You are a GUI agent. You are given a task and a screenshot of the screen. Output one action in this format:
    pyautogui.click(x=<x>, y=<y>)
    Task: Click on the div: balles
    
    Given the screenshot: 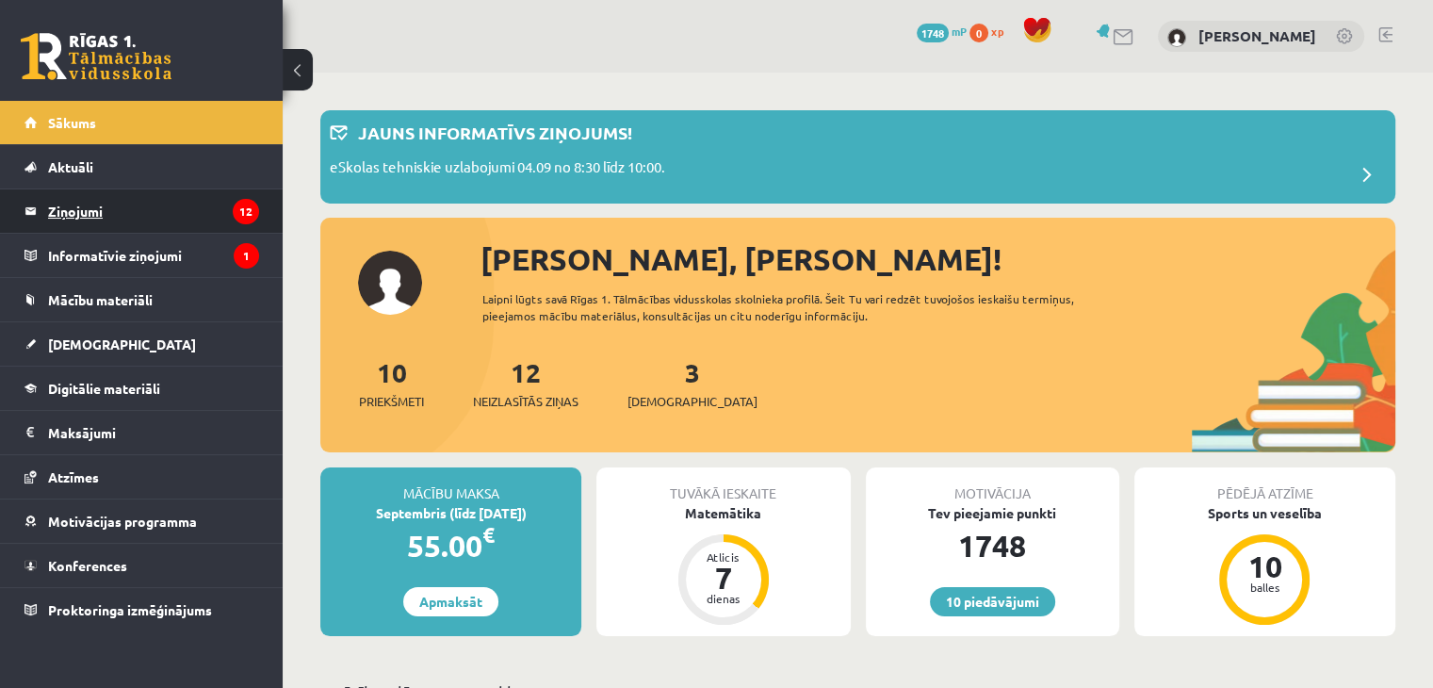 What is the action you would take?
    pyautogui.click(x=1264, y=587)
    